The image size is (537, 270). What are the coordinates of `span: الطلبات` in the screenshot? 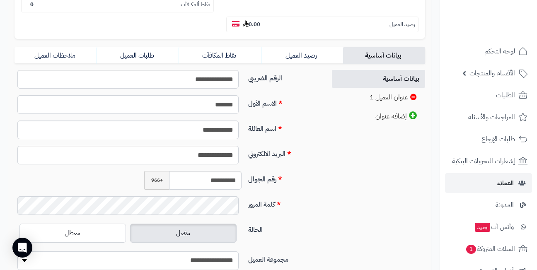 It's located at (506, 95).